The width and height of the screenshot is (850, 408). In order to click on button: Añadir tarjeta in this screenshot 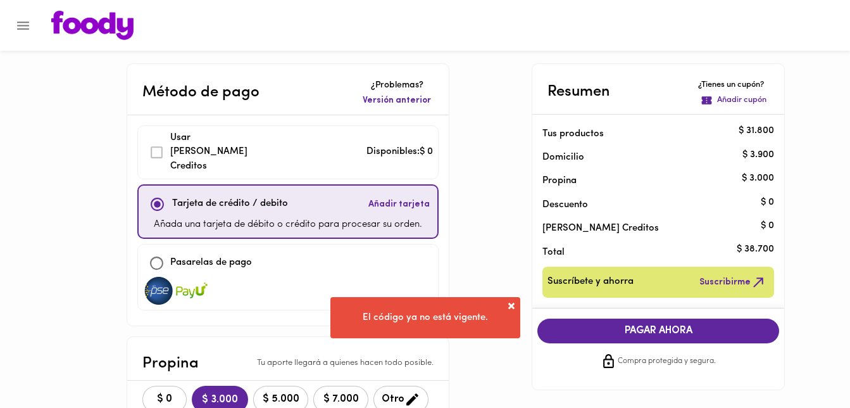, I will do `click(399, 204)`.